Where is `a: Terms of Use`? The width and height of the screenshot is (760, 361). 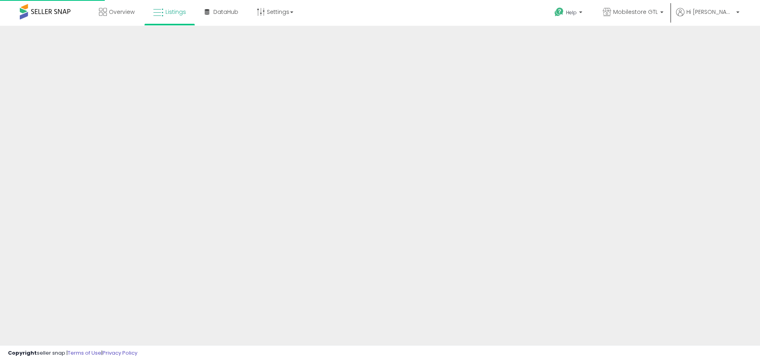 a: Terms of Use is located at coordinates (84, 352).